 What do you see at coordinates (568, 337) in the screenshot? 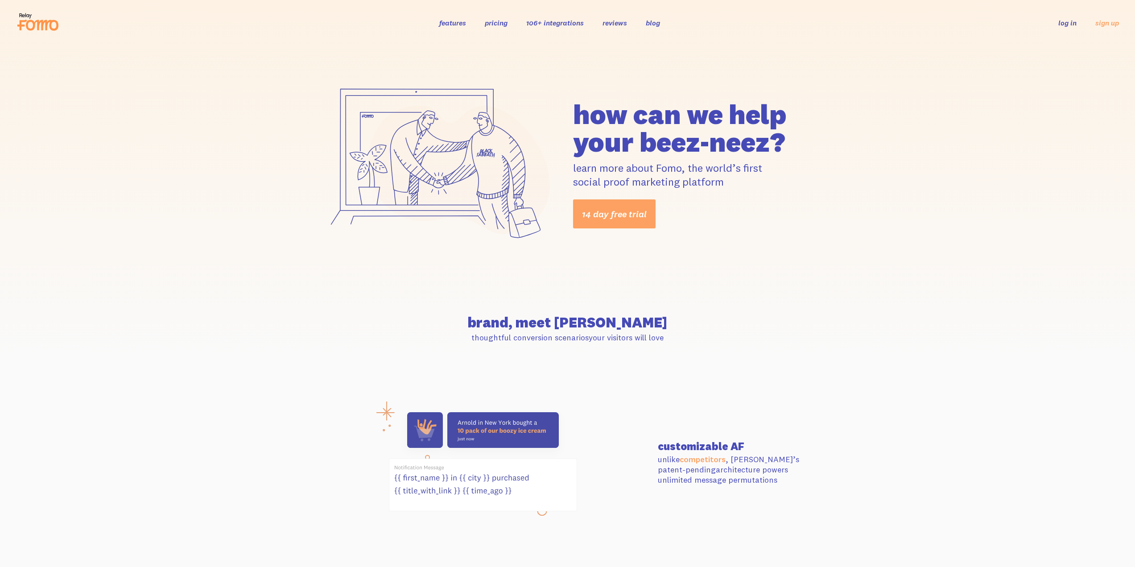
I see `p: thoughtful conversion scenarios your visitors will love` at bounding box center [568, 337].